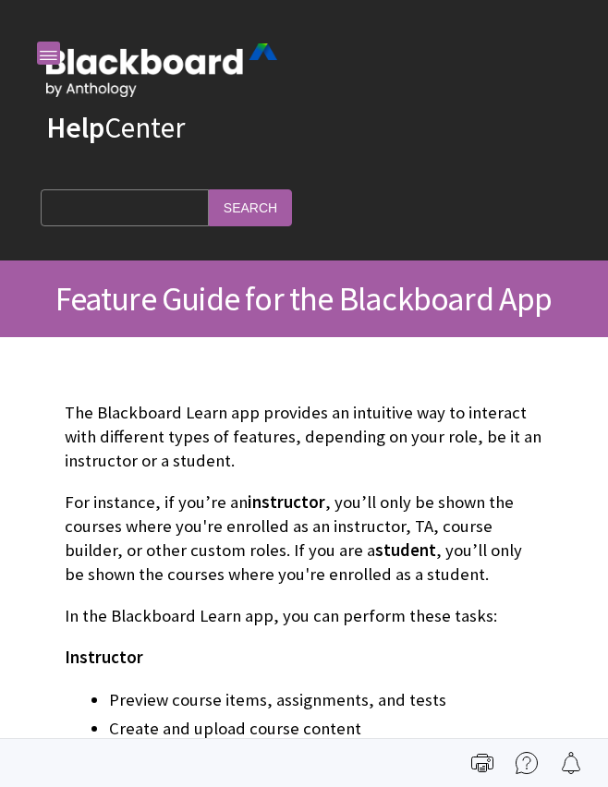 The image size is (608, 787). I want to click on input: Search, so click(250, 207).